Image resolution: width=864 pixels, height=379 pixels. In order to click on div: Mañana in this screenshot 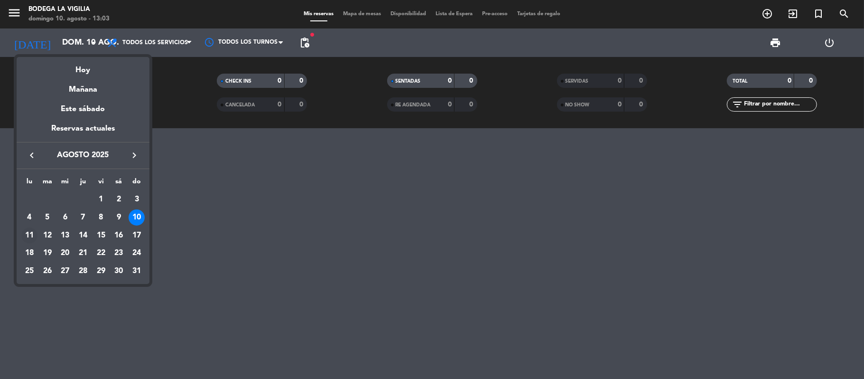, I will do `click(83, 86)`.